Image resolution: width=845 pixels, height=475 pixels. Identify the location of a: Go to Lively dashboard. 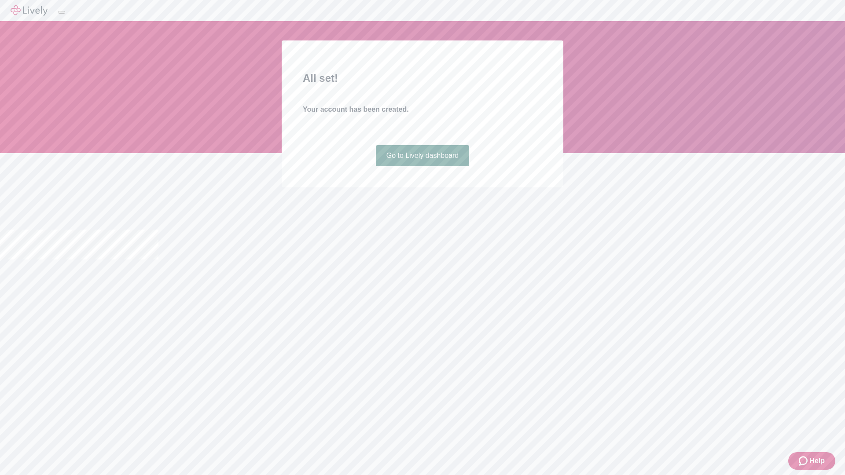
(422, 156).